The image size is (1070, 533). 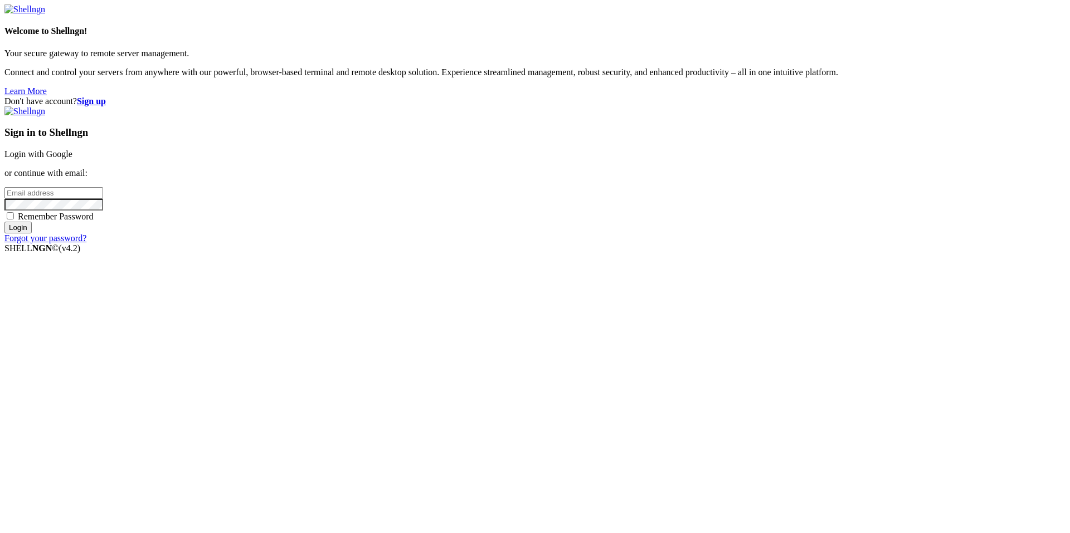 I want to click on a: Sign up, so click(x=91, y=101).